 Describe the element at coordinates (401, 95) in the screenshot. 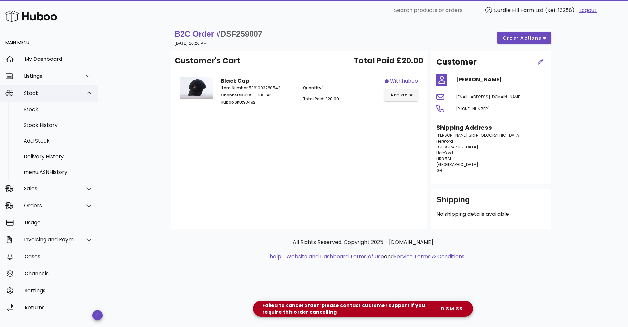

I see `button: action` at that location.